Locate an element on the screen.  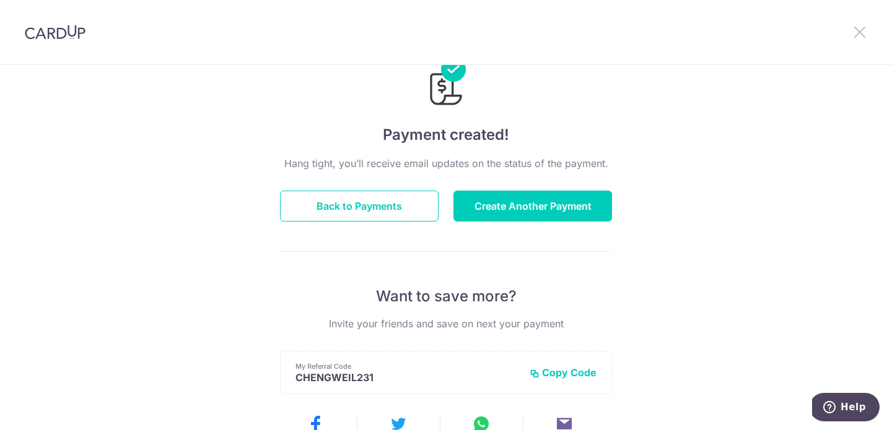
p: Want to save more? is located at coordinates (446, 297).